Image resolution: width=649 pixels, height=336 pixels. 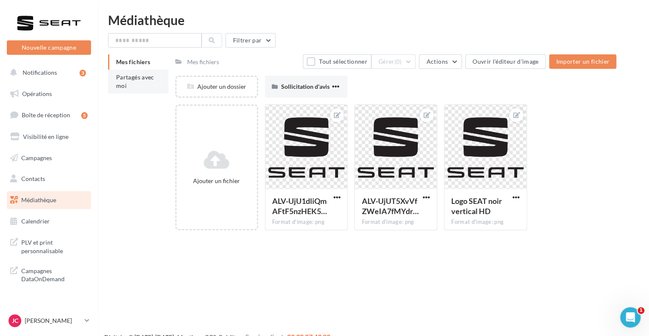 I want to click on button: Actions, so click(x=440, y=62).